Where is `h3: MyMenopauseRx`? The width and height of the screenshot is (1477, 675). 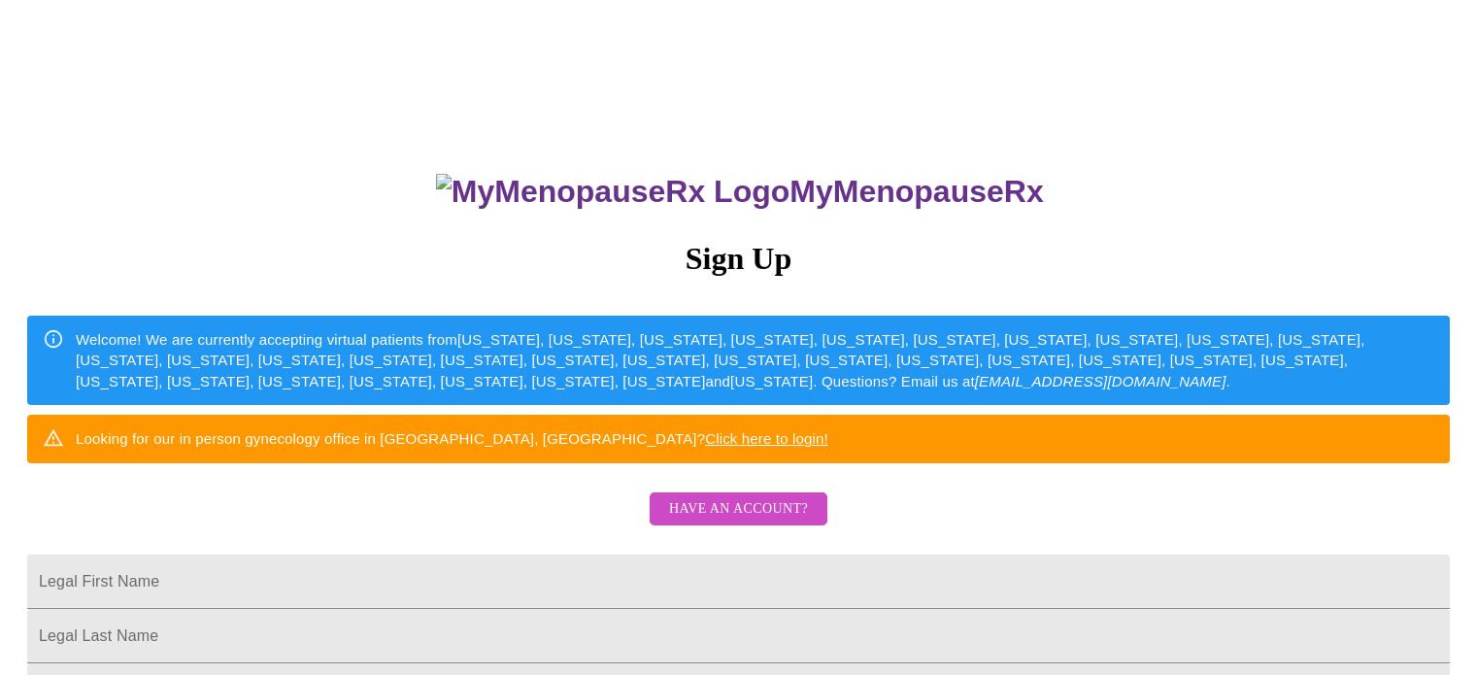 h3: MyMenopauseRx is located at coordinates (740, 191).